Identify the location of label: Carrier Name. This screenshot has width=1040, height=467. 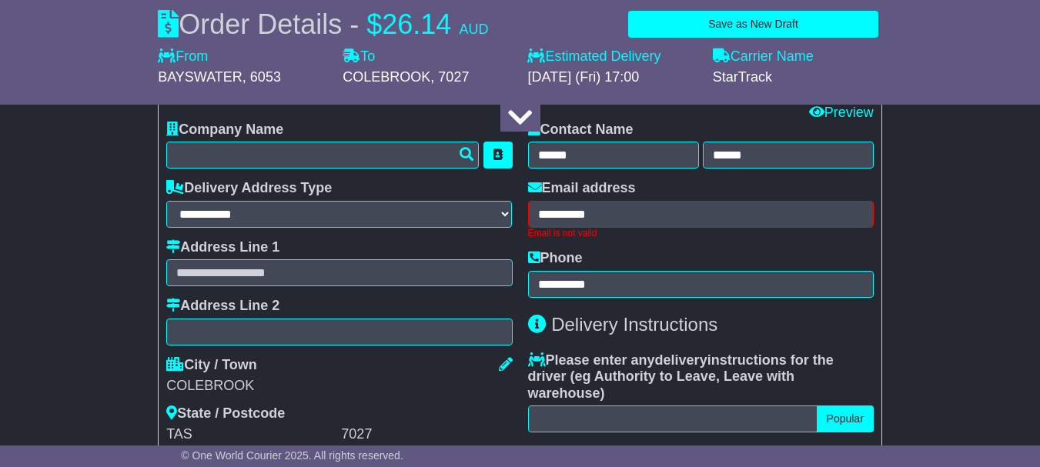
(763, 57).